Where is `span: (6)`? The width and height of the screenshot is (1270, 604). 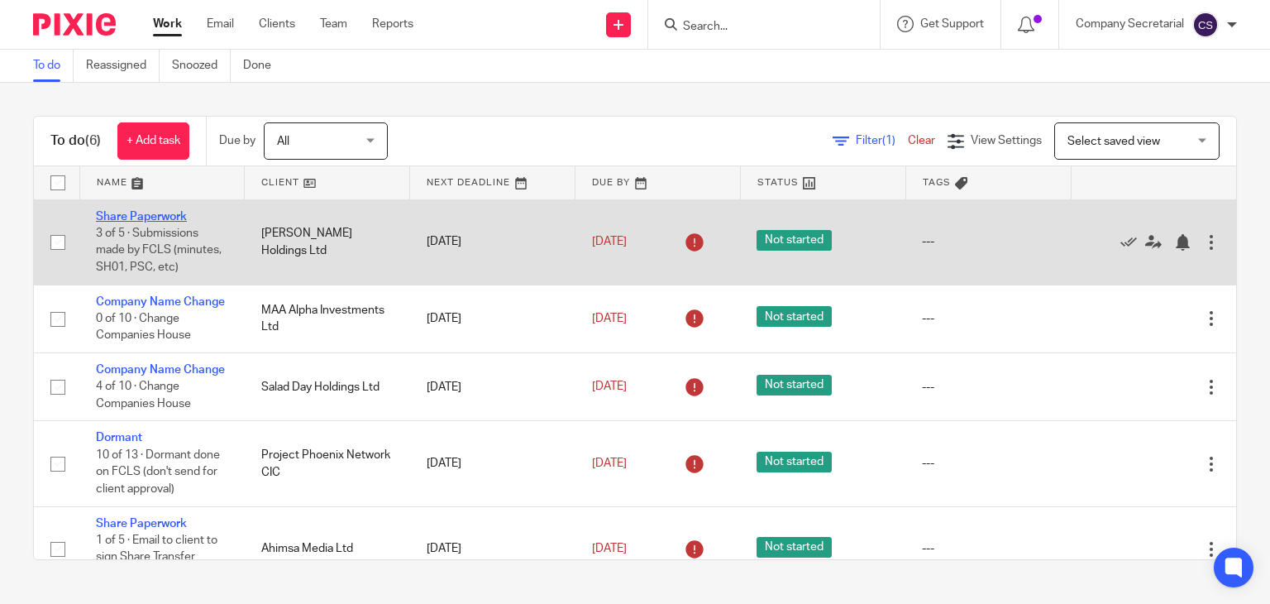
span: (6) is located at coordinates (93, 141).